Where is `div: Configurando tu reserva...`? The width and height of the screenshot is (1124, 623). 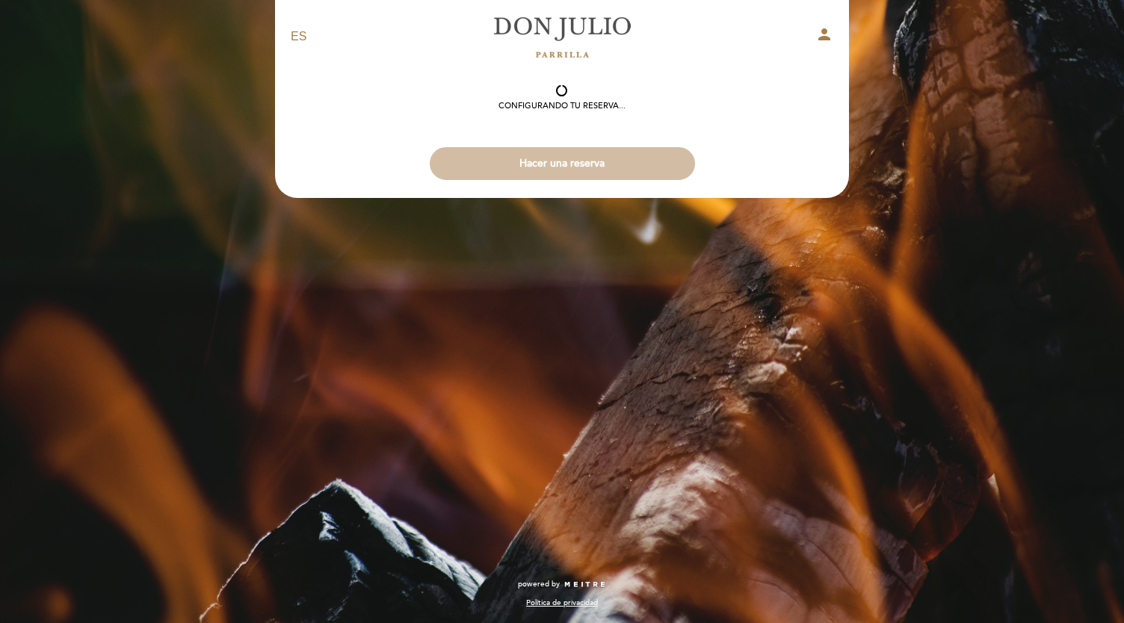
div: Configurando tu reserva... is located at coordinates (562, 106).